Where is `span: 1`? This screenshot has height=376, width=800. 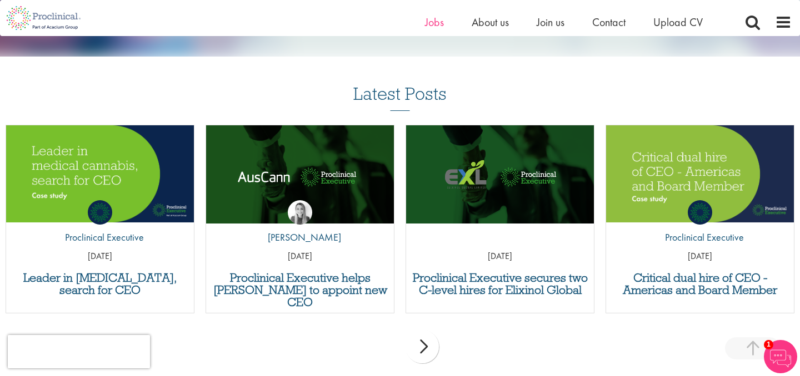
span: 1 is located at coordinates (768, 345).